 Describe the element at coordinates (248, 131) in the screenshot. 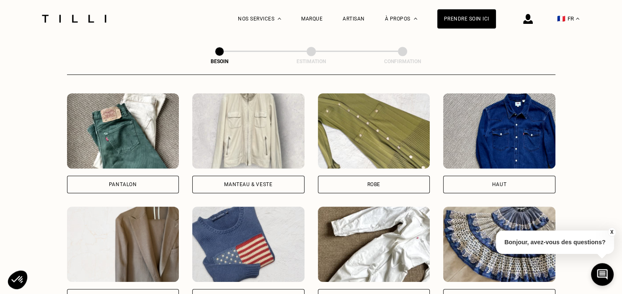

I see `img: Tilli retouche votre Manteau & Veste` at that location.